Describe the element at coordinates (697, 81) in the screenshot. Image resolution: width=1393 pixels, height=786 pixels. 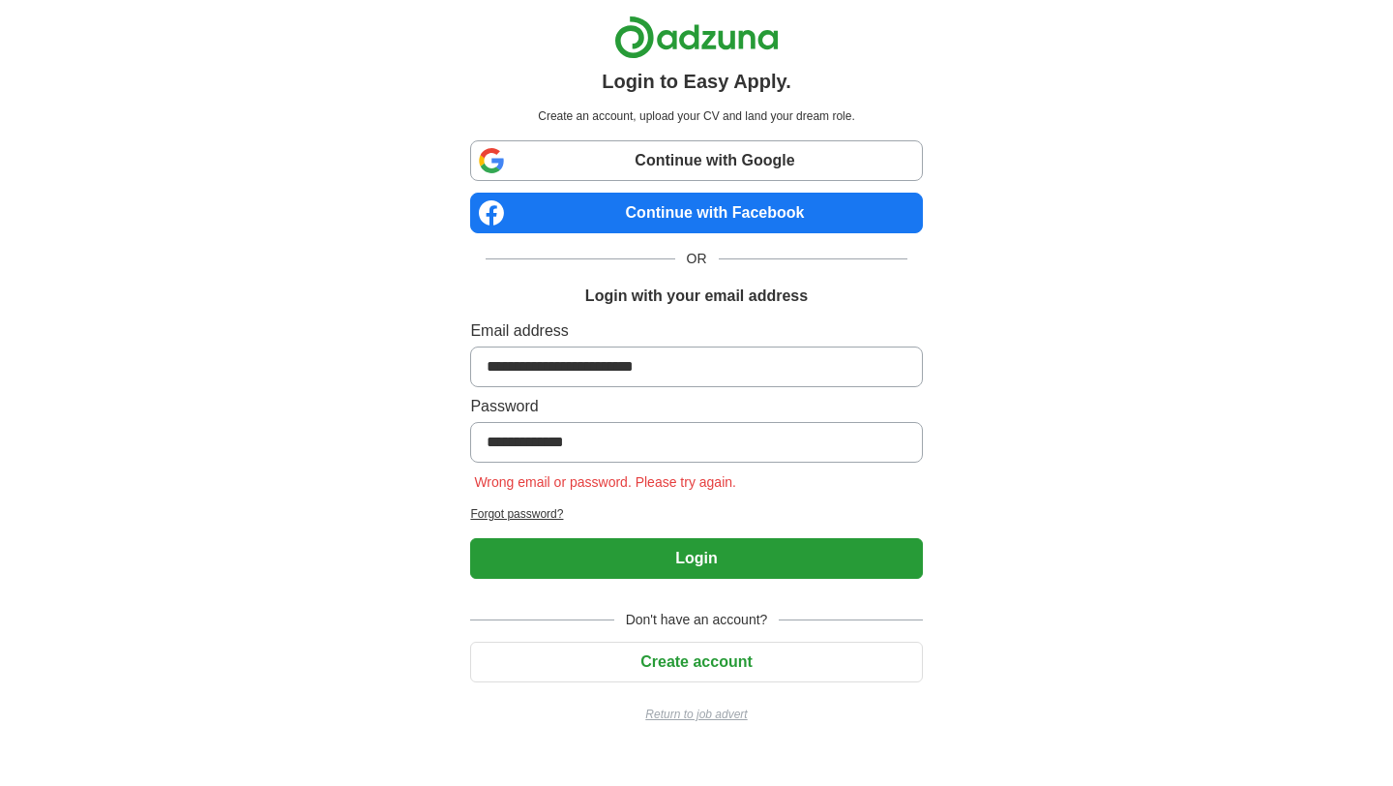
I see `h1: Login to Easy Apply.` at that location.